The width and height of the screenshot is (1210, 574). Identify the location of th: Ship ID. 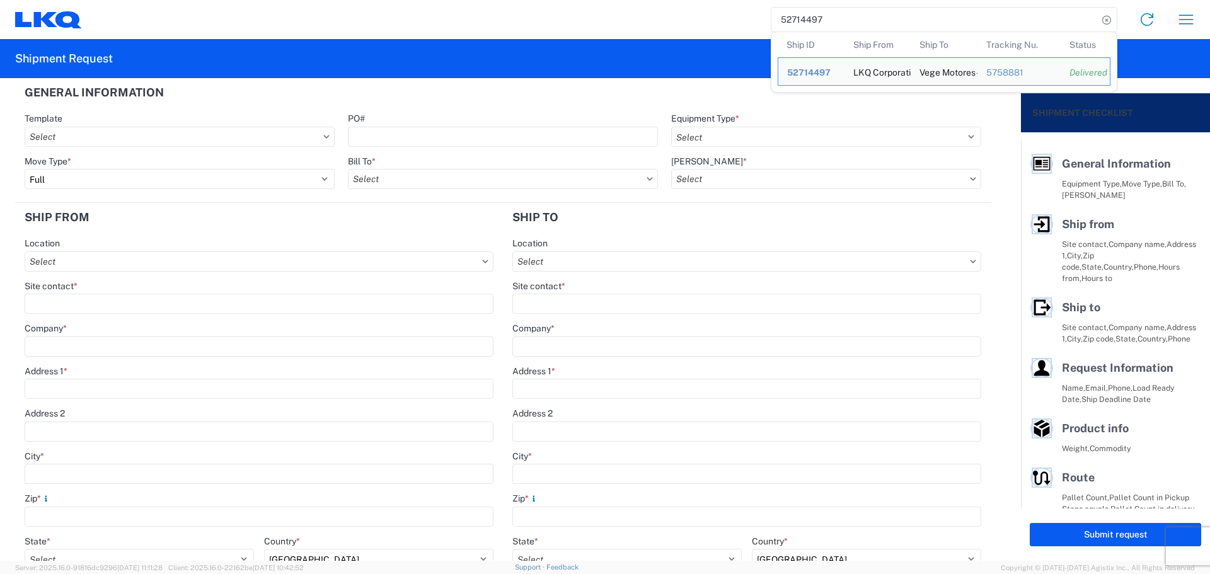
(811, 45).